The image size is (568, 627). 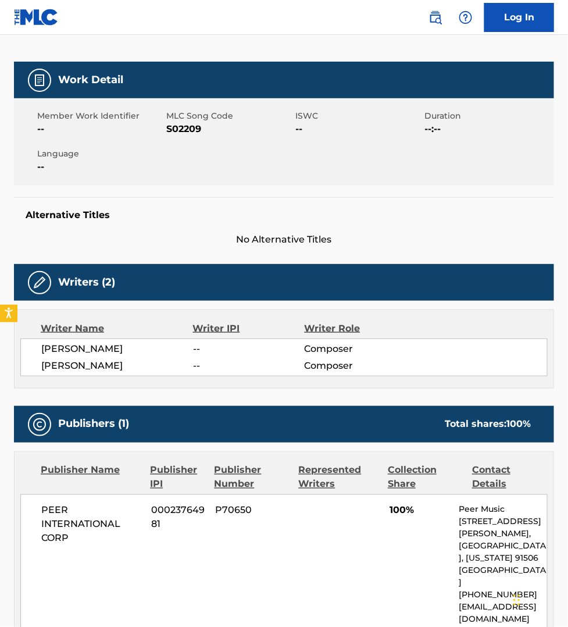 I want to click on span: Duration, so click(x=488, y=116).